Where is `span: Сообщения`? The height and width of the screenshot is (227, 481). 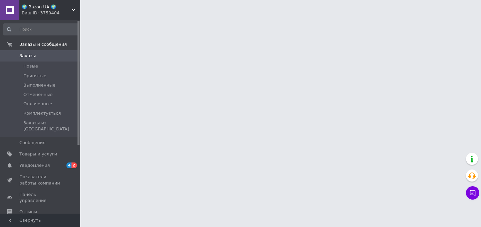
span: Сообщения is located at coordinates (32, 143).